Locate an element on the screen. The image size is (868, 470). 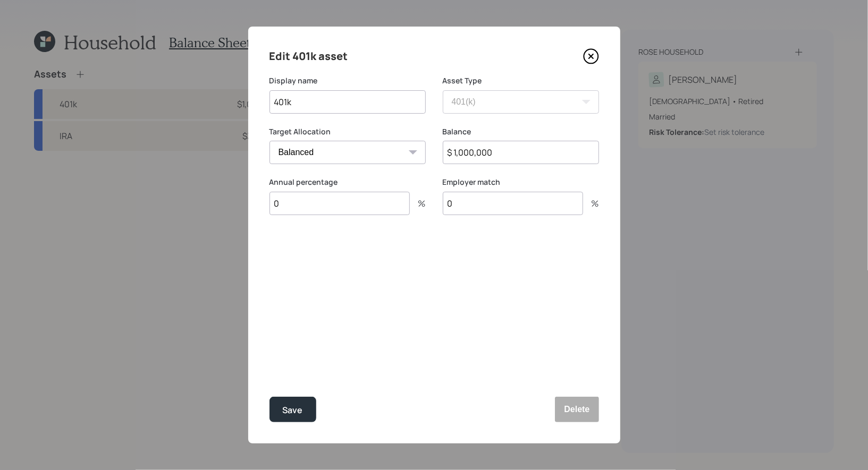
button: Save is located at coordinates (293, 410).